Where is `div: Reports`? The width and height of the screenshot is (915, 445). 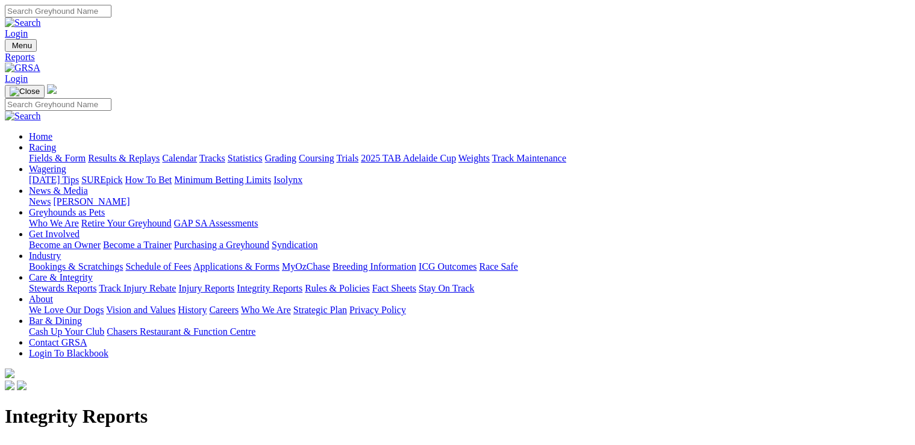
div: Reports is located at coordinates (457, 57).